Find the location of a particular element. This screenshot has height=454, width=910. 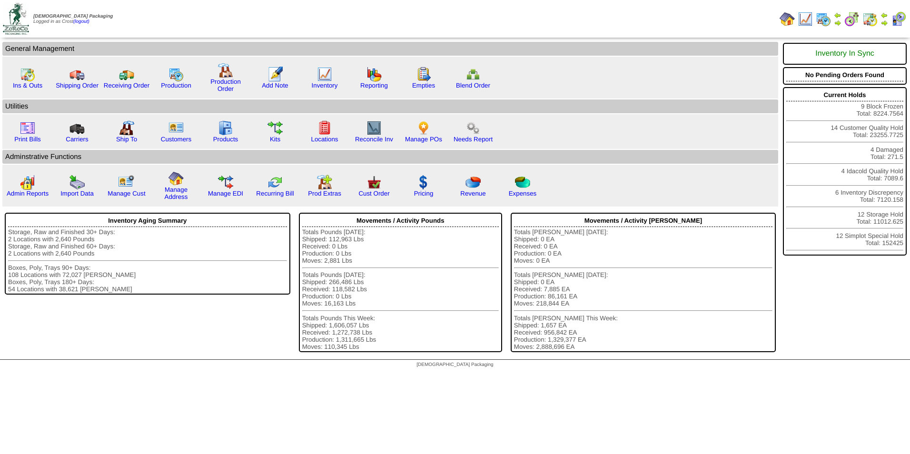

a: Locations is located at coordinates (324, 139).